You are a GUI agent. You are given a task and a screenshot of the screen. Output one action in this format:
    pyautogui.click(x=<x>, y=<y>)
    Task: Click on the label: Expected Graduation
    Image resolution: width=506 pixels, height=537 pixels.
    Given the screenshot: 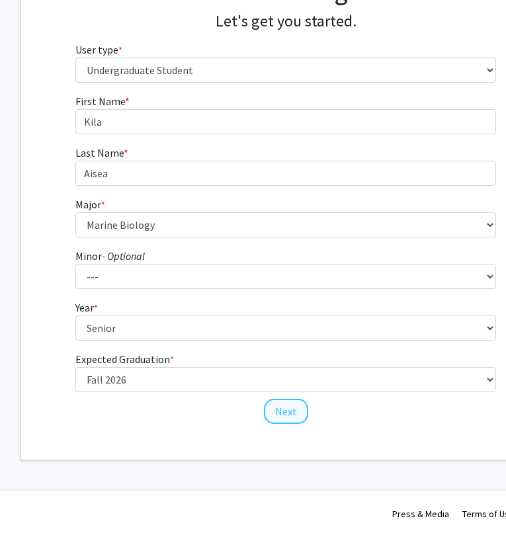 What is the action you would take?
    pyautogui.click(x=124, y=359)
    